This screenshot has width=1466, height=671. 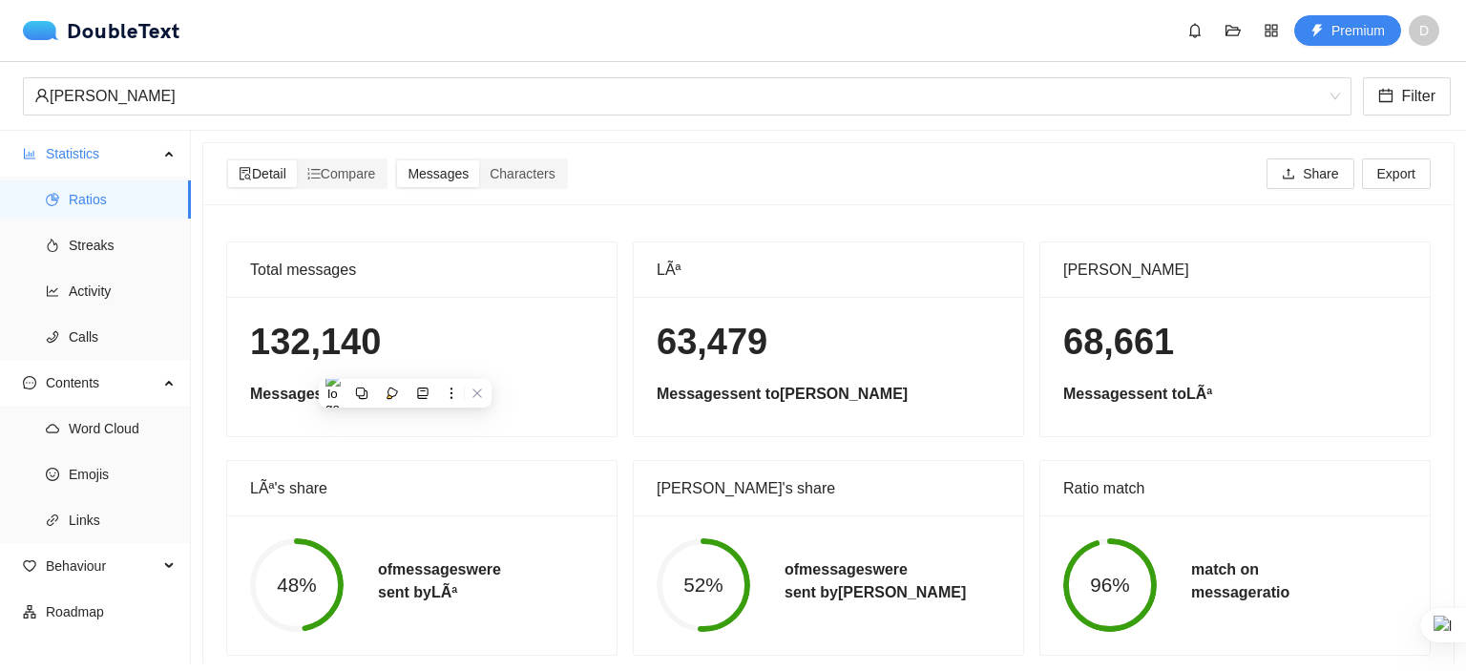 What do you see at coordinates (1271, 31) in the screenshot?
I see `button: appstore` at bounding box center [1271, 31].